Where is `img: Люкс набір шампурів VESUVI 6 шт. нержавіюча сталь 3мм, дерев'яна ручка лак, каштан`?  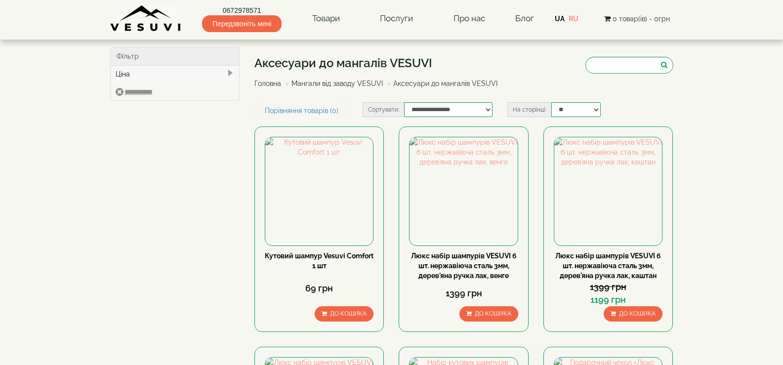
img: Люкс набір шампурів VESUVI 6 шт. нержавіюча сталь 3мм, дерев'яна ручка лак, каштан is located at coordinates (608, 191).